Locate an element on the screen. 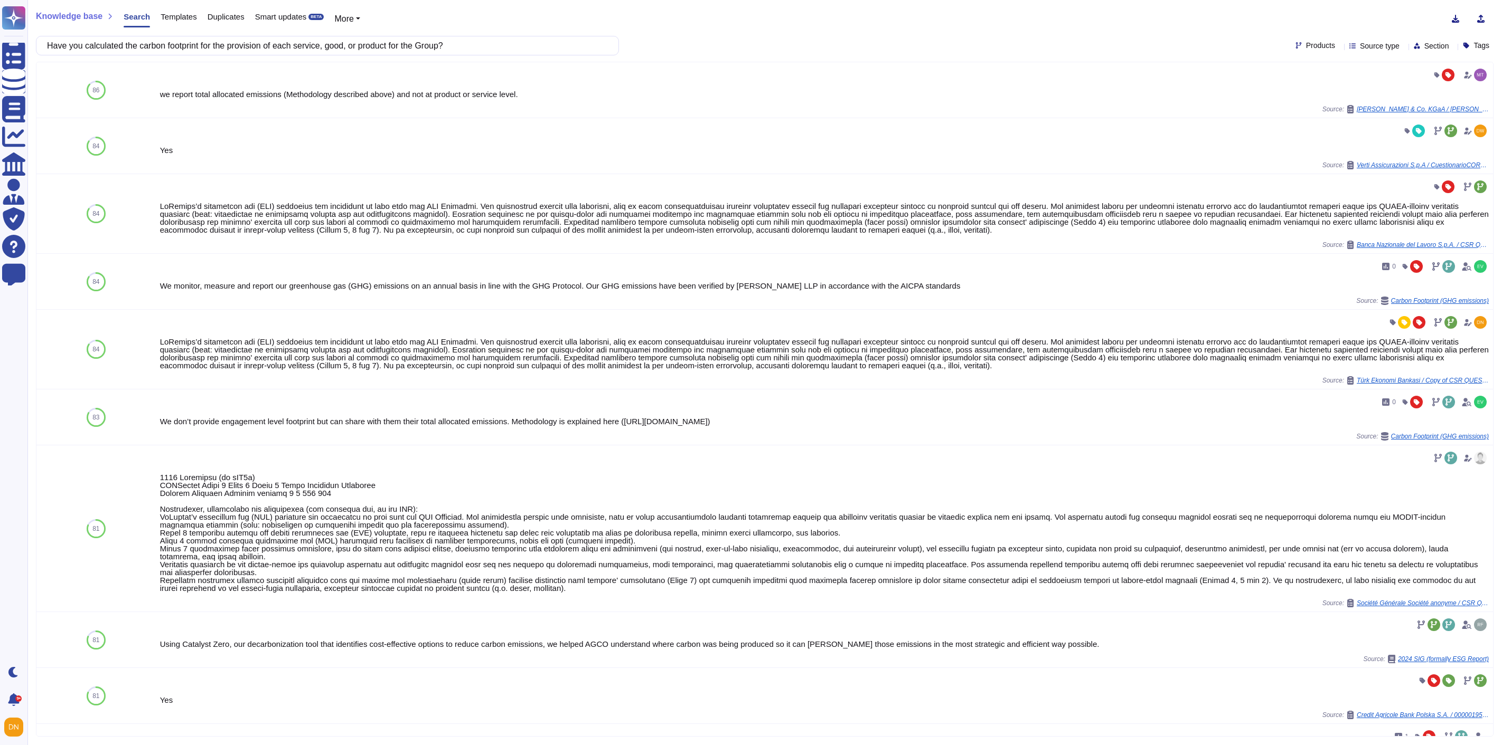 The height and width of the screenshot is (745, 1502). span: Verti Assicurazioni S.p.A / CuestionarioCORE ENG Skypher is located at coordinates (1422, 165).